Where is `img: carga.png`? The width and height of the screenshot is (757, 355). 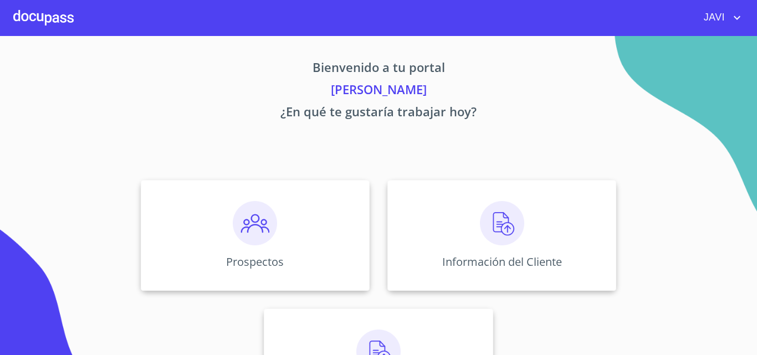
img: carga.png is located at coordinates (502, 223).